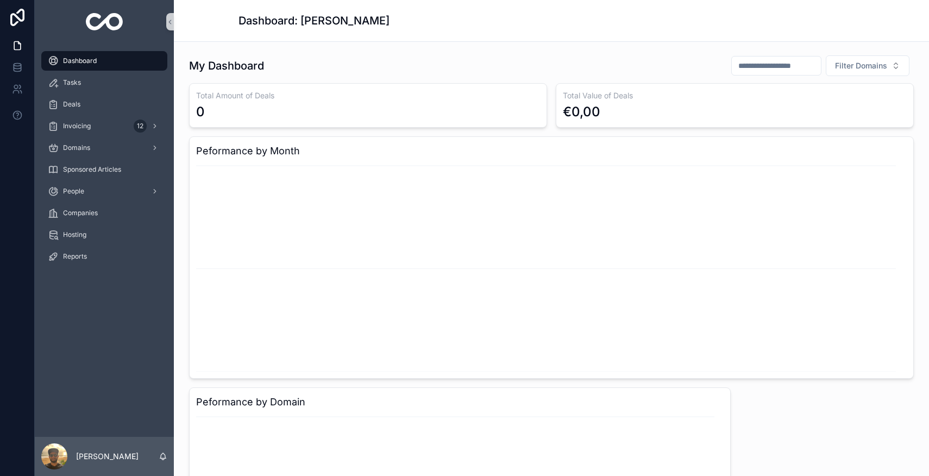 This screenshot has height=476, width=929. I want to click on div: chart, so click(552, 267).